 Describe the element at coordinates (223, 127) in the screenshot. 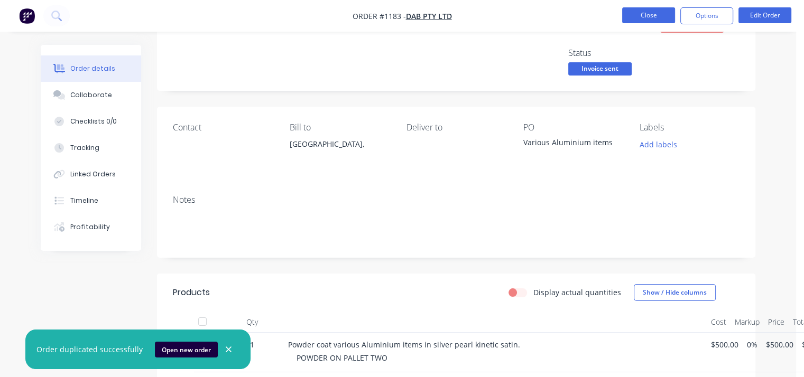

I see `div: Contact` at that location.